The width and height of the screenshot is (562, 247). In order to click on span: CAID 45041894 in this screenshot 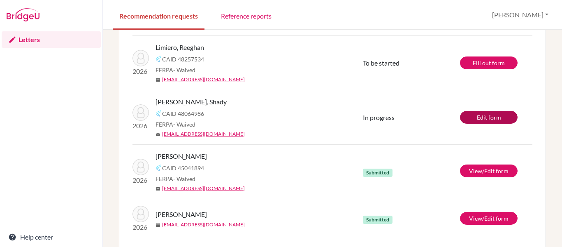, I will do `click(183, 168)`.